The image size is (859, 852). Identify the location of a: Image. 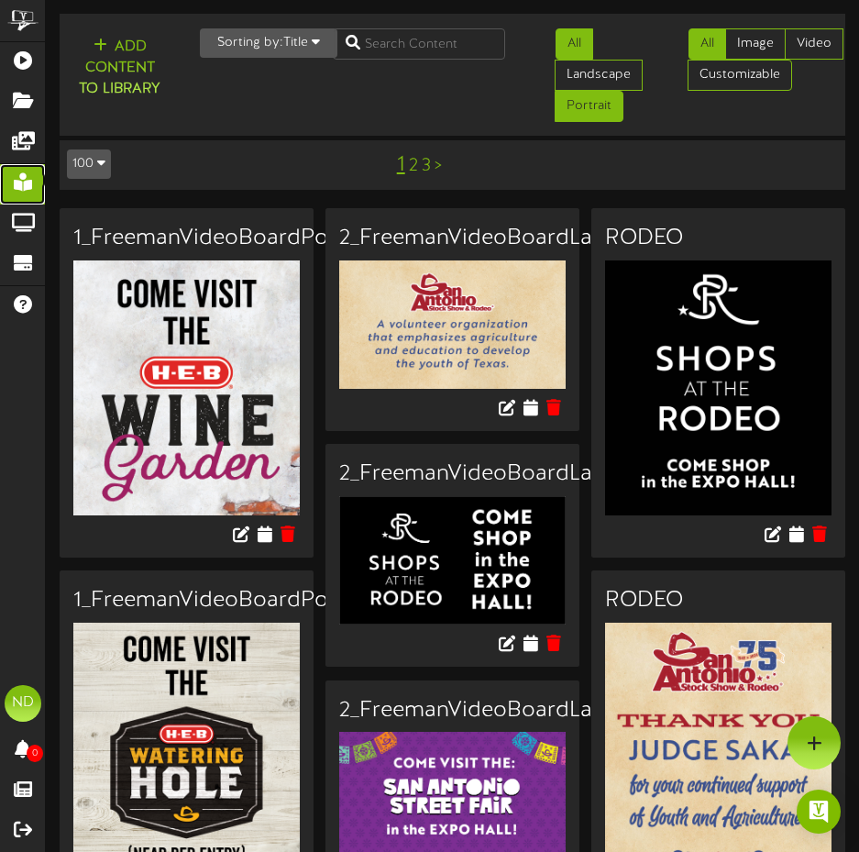
(755, 44).